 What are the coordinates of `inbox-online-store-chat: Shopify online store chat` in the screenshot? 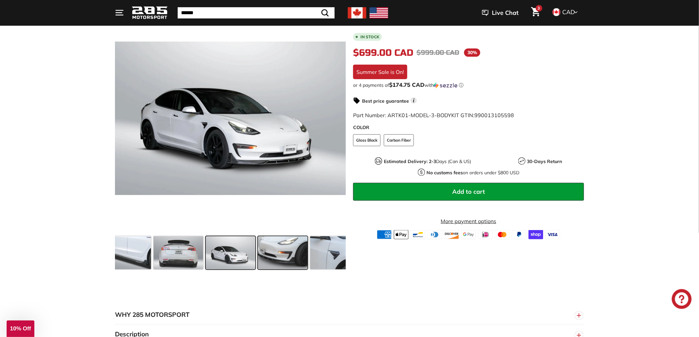 It's located at (682, 300).